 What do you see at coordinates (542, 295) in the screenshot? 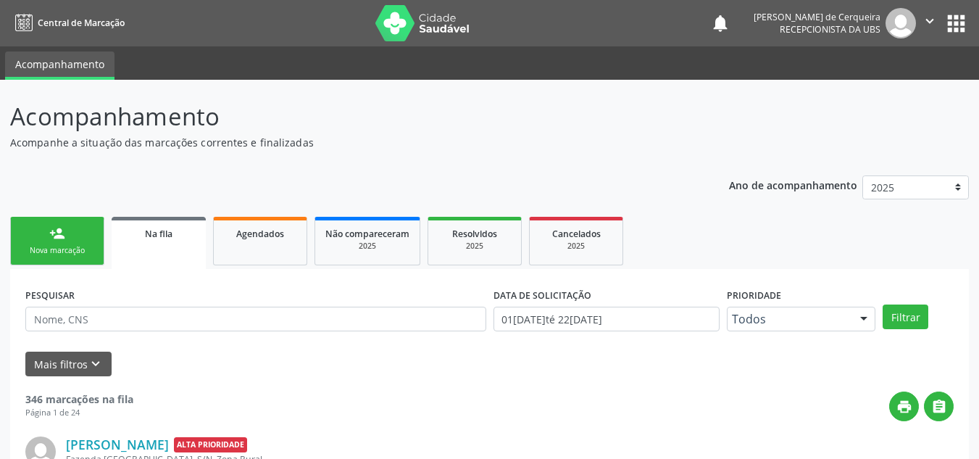
I see `label: DATA DE SOLICITAÇÃO` at bounding box center [542, 295].